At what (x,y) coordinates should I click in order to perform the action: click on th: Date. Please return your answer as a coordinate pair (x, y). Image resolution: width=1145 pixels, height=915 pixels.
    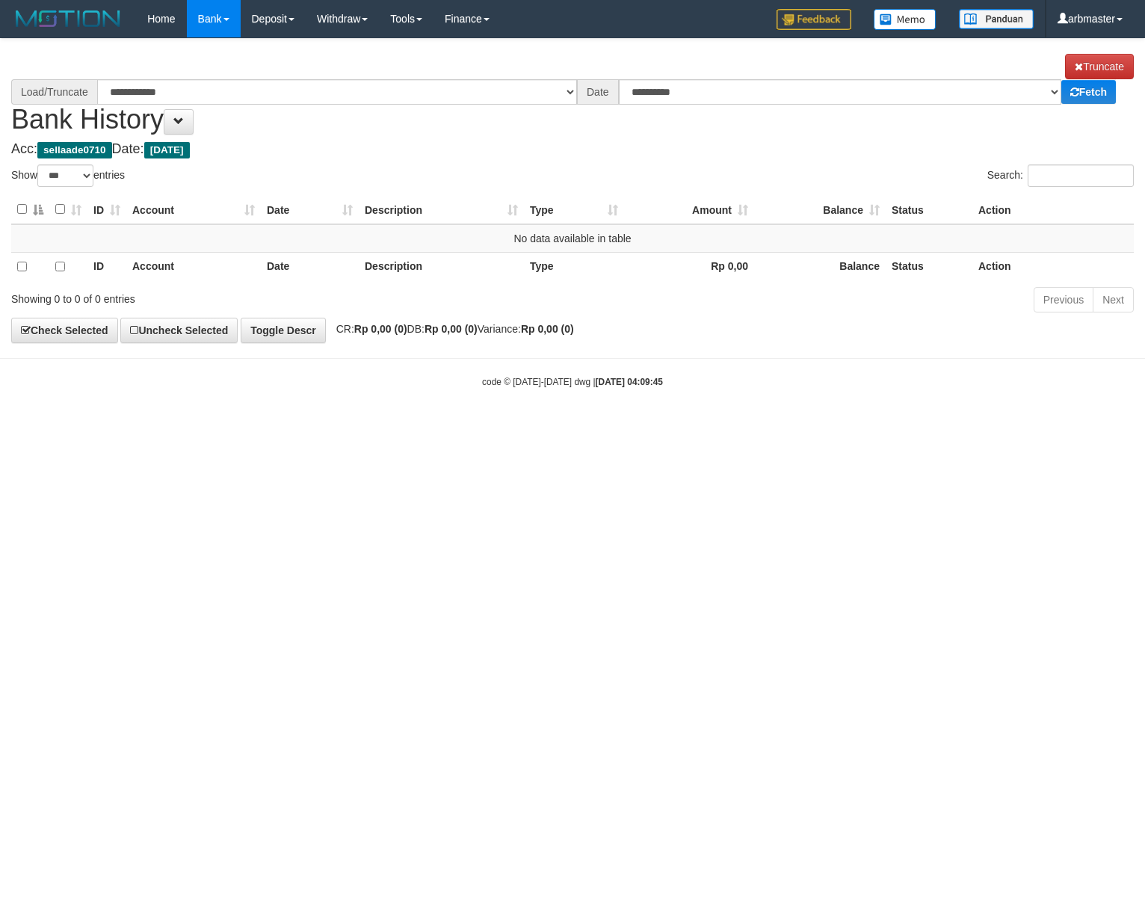
    Looking at the image, I should click on (309, 266).